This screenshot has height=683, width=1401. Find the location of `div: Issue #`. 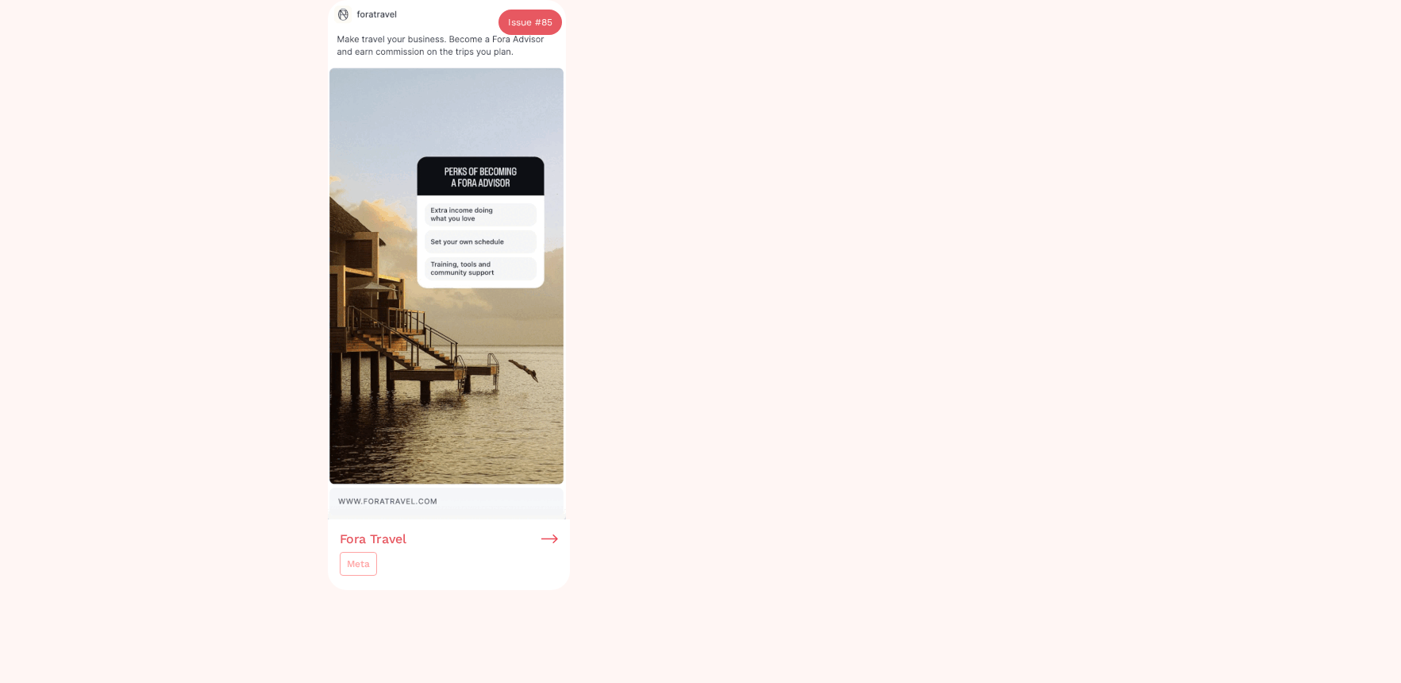

div: Issue # is located at coordinates (525, 22).